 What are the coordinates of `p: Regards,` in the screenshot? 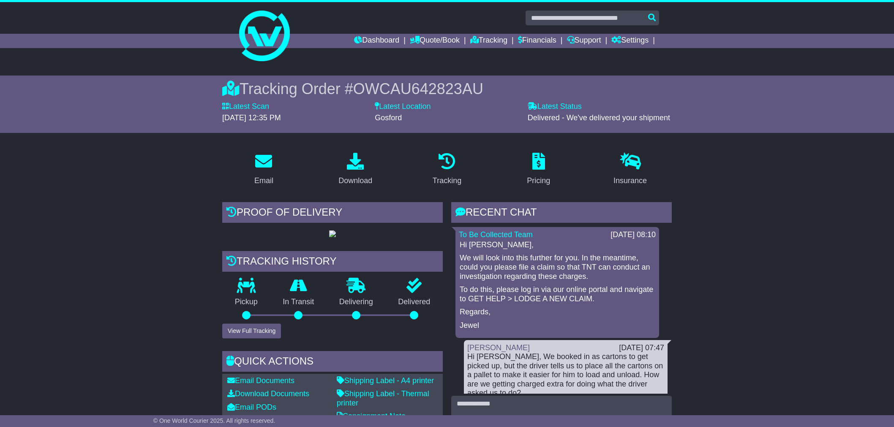 It's located at (557, 313).